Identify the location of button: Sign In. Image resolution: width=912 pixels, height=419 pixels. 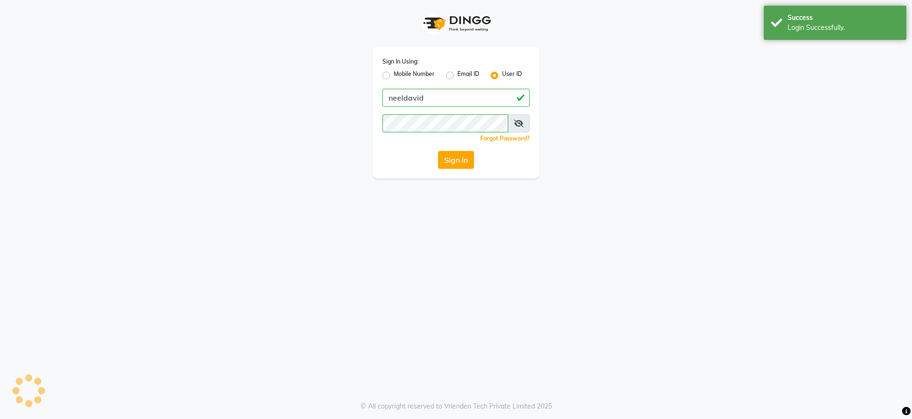
(456, 160).